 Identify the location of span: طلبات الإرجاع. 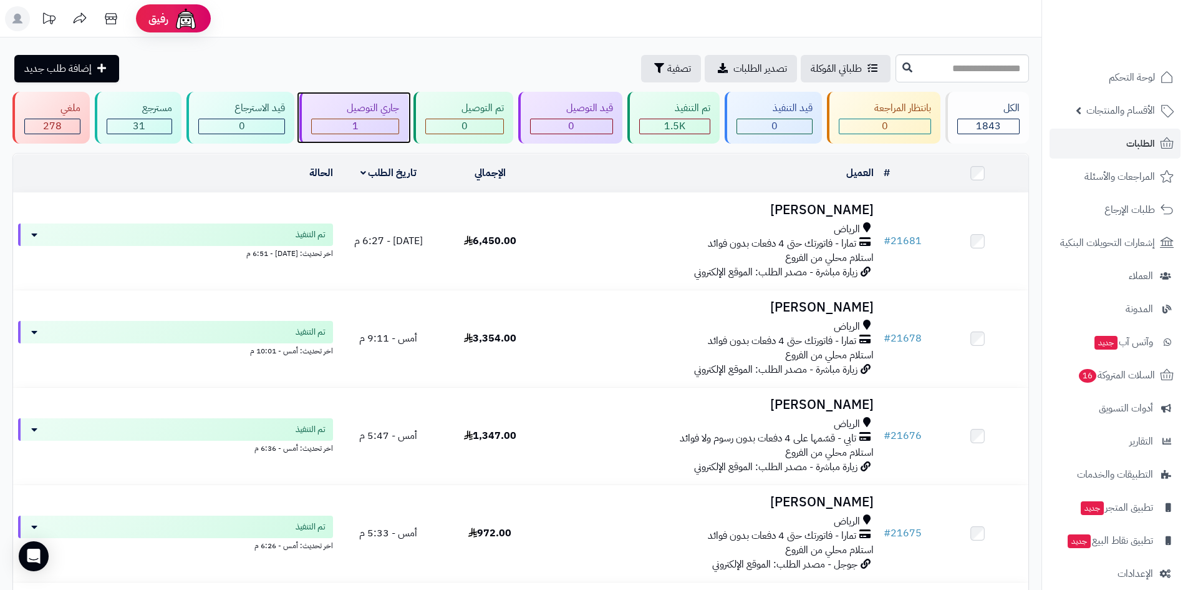
(1130, 210).